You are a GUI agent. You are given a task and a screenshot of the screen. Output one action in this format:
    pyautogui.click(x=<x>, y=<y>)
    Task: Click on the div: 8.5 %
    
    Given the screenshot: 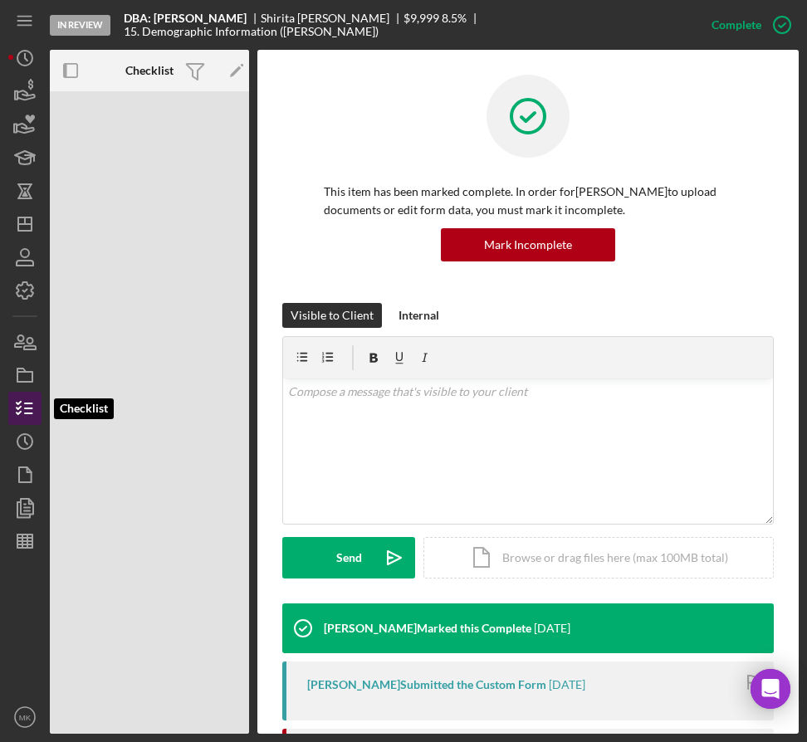 What is the action you would take?
    pyautogui.click(x=454, y=18)
    